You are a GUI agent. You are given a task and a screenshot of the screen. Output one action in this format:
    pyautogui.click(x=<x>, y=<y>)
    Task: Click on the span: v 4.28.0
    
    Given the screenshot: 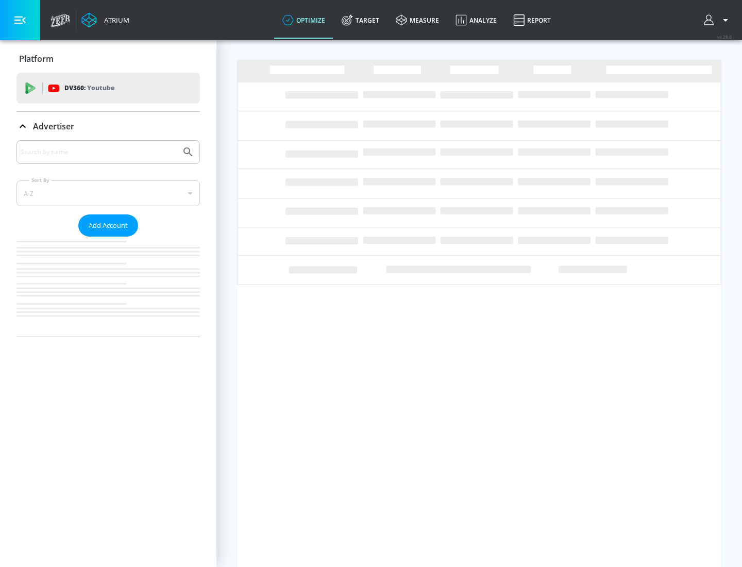 What is the action you would take?
    pyautogui.click(x=725, y=37)
    